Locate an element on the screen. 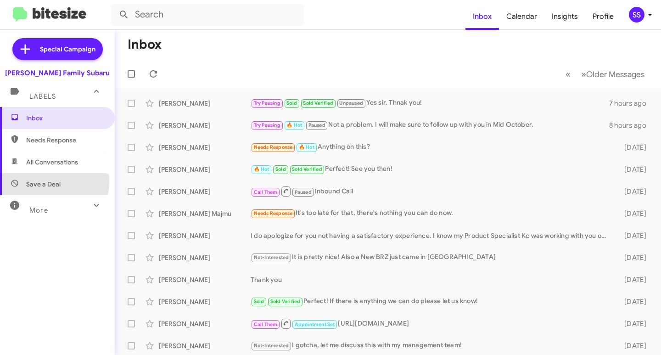 The image size is (661, 355). a: Inbox is located at coordinates (482, 17).